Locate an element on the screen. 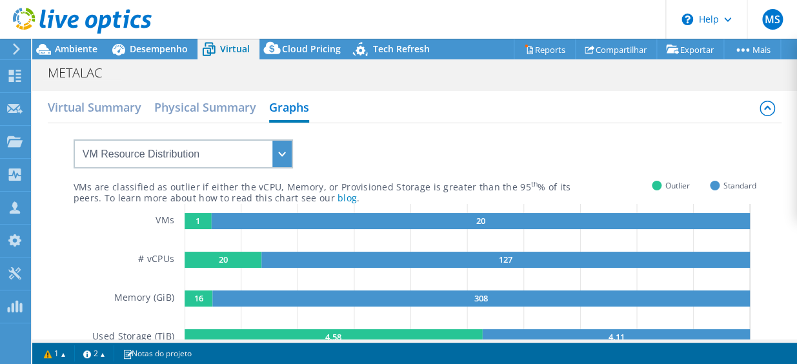 This screenshot has width=797, height=364. span: Ambiente is located at coordinates (76, 48).